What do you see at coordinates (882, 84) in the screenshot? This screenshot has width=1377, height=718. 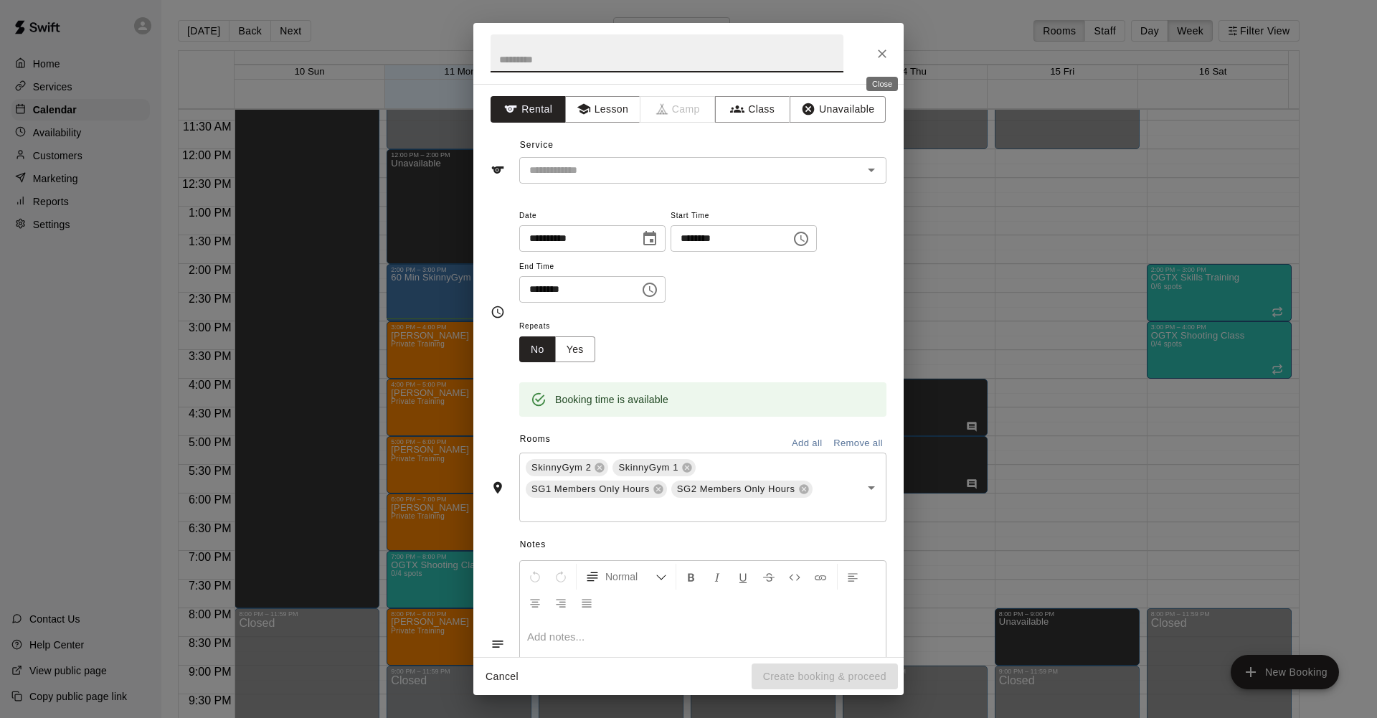 I see `div: Close` at bounding box center [882, 84].